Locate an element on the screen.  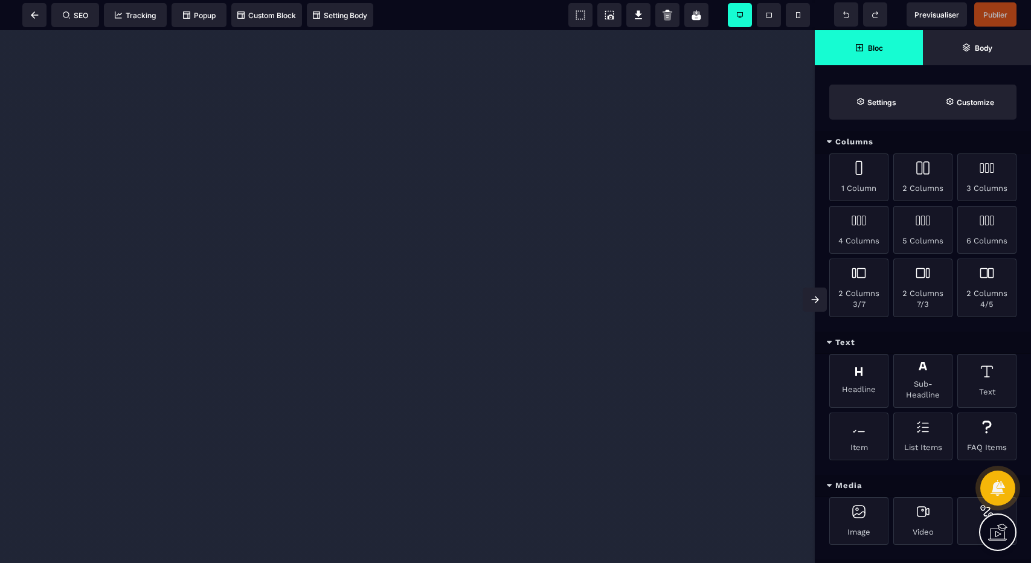
strong: Body is located at coordinates (983, 48).